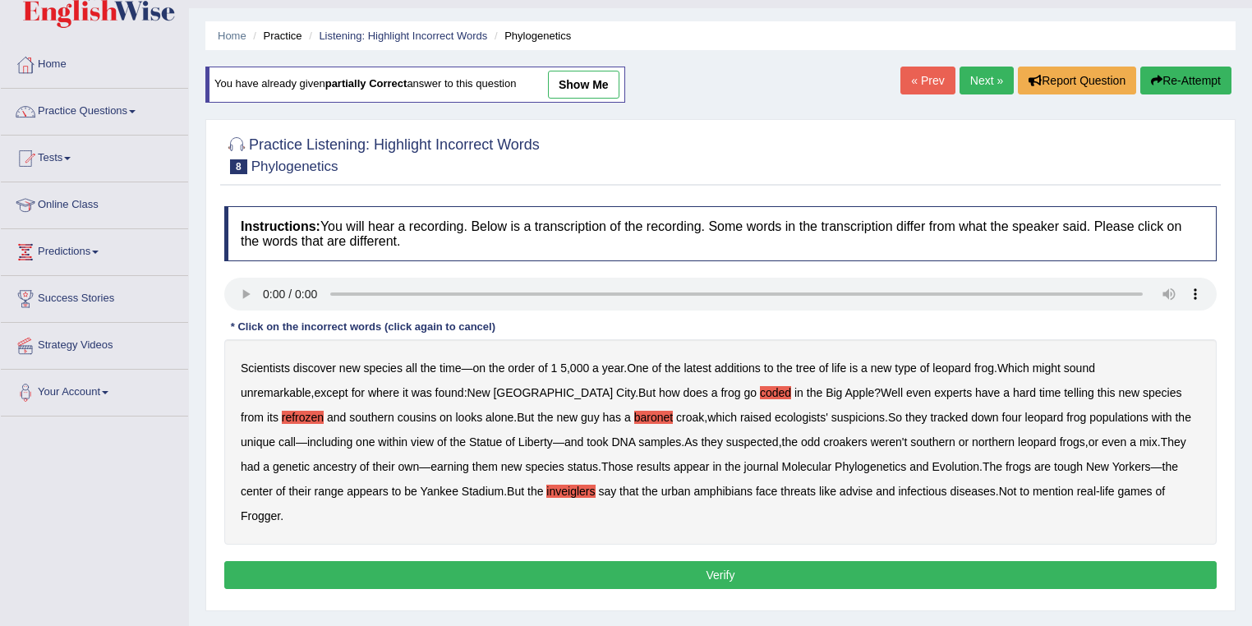 This screenshot has width=1252, height=626. Describe the element at coordinates (384, 393) in the screenshot. I see `b: where` at that location.